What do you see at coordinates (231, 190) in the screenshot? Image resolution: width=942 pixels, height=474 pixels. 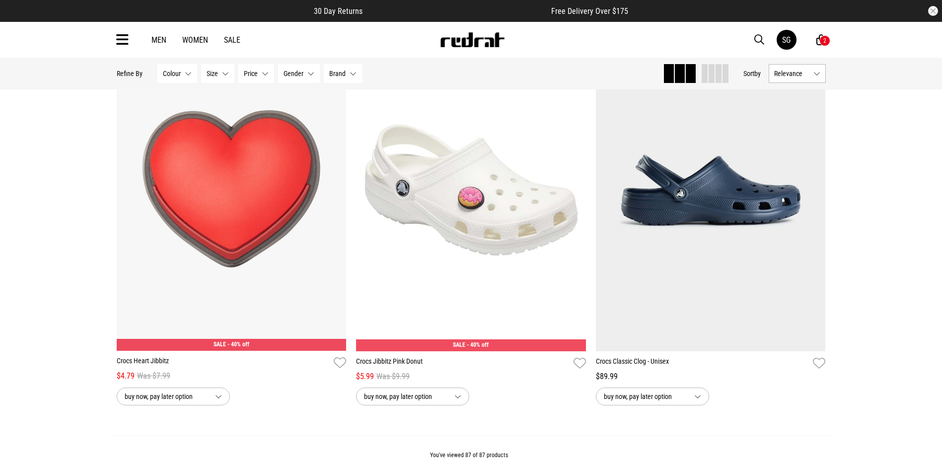 I see `img: Crocs Heart Jibbitz in Multi` at bounding box center [231, 190].